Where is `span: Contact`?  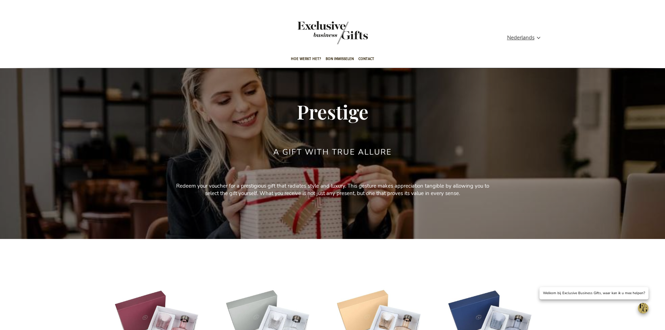 span: Contact is located at coordinates (366, 59).